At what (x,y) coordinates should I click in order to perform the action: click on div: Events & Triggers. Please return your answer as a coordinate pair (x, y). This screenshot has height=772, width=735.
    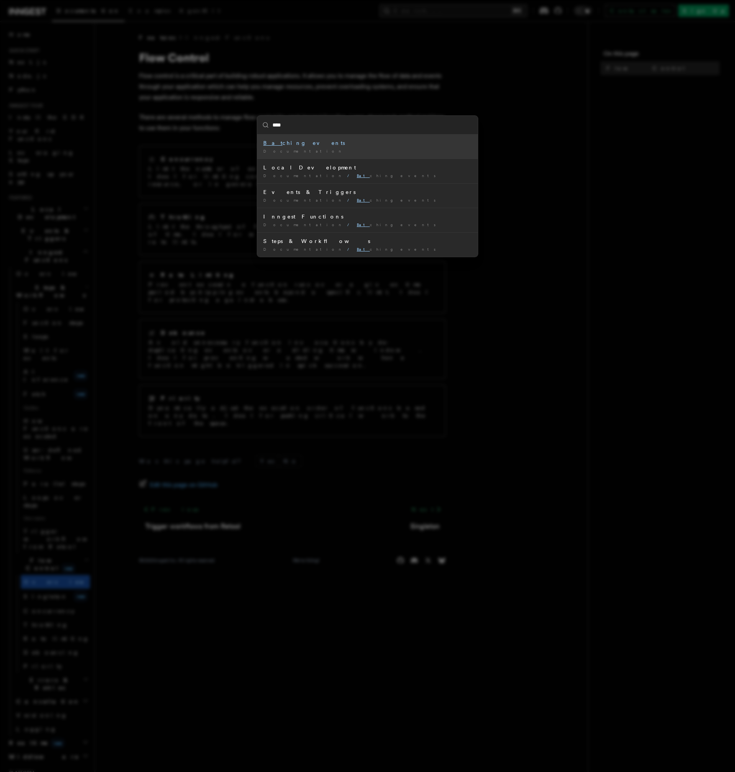
    Looking at the image, I should click on (367, 192).